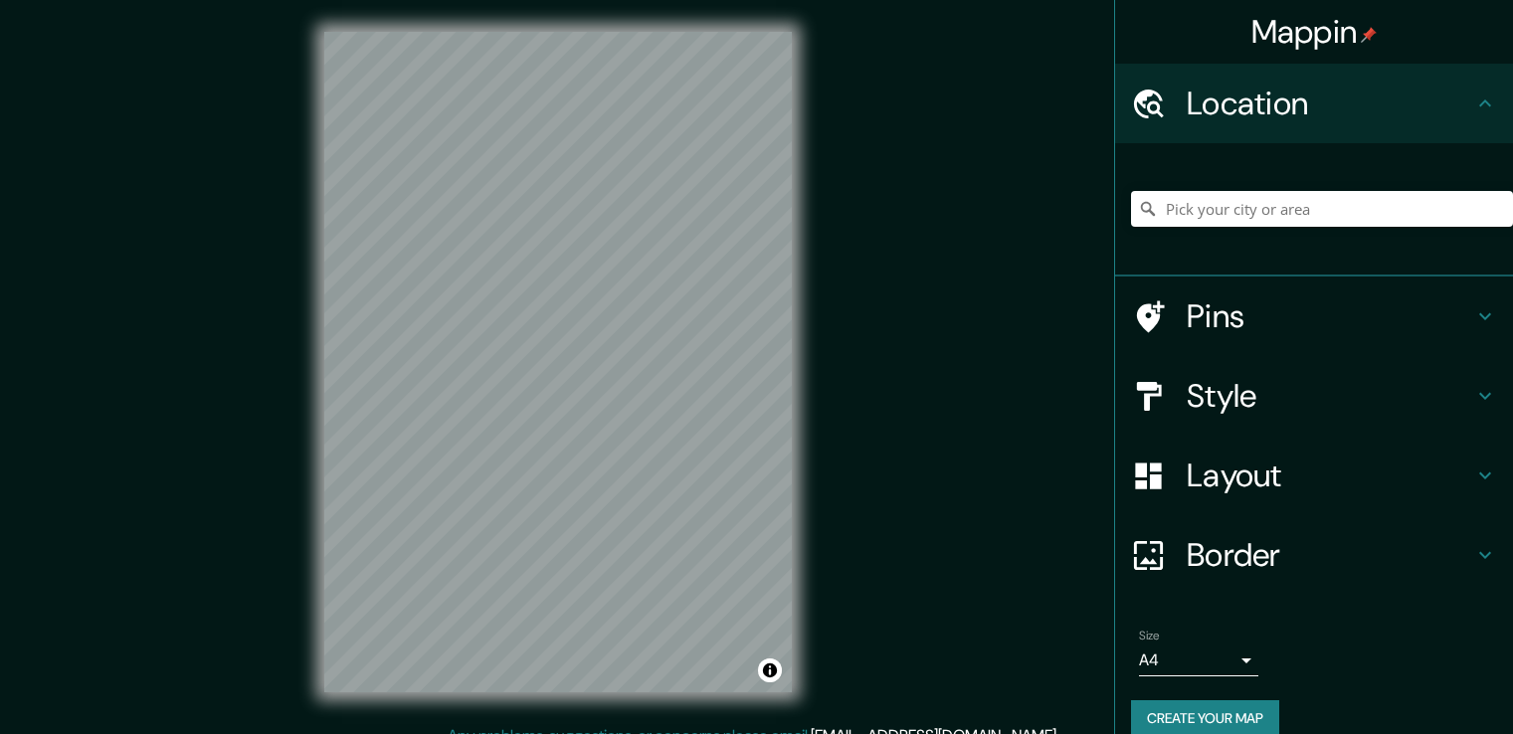 Image resolution: width=1513 pixels, height=734 pixels. I want to click on canvas: Map, so click(558, 362).